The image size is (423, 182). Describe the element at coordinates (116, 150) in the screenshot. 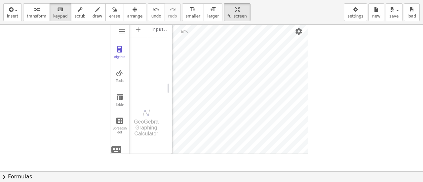

I see `img: svg+xml;base64,PHN2ZyB4bWxucz0iaHR0cDovL3d3dy53My5vcmcvMjAwMC9zdmciIHdpZHRoPSIyNCIgaGVpZ2h0PSIyNC...` at that location.